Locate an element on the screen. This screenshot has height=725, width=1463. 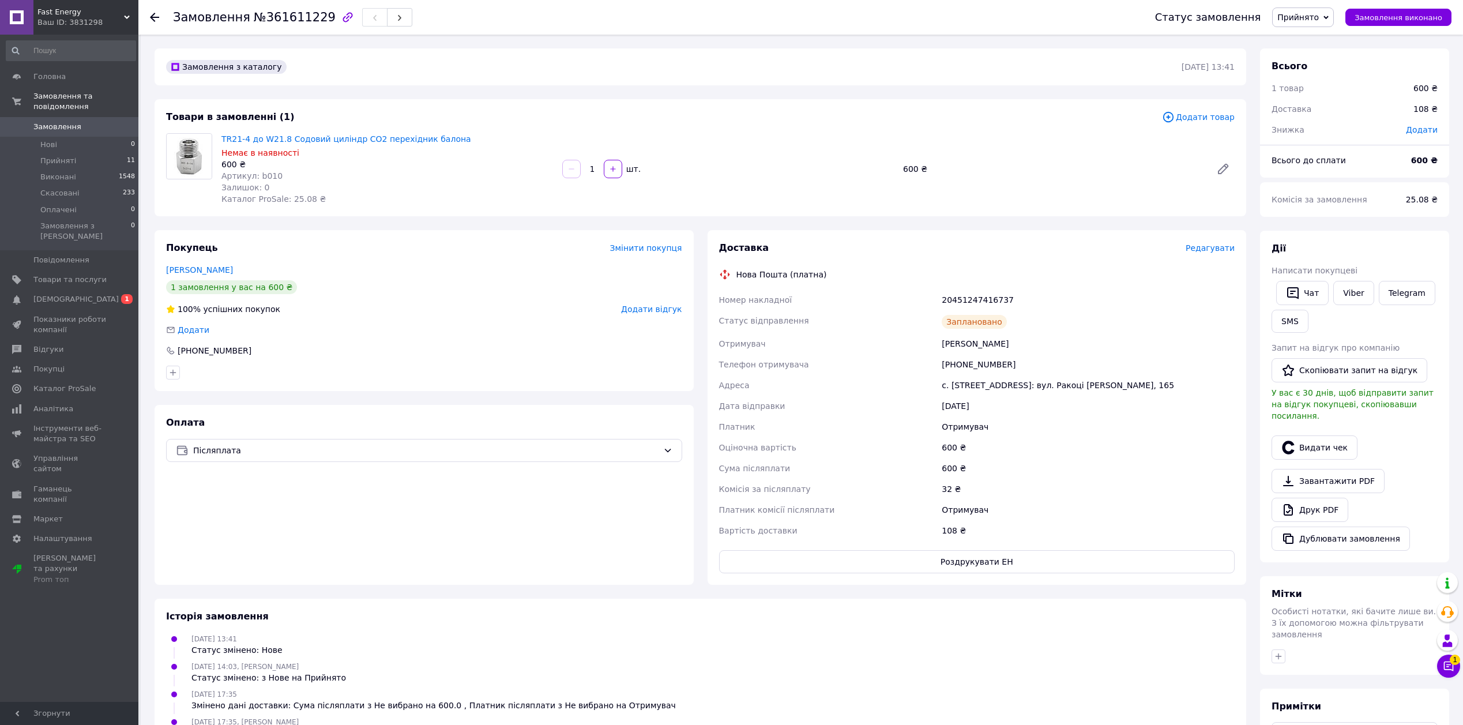
span: 100% is located at coordinates (189, 309).